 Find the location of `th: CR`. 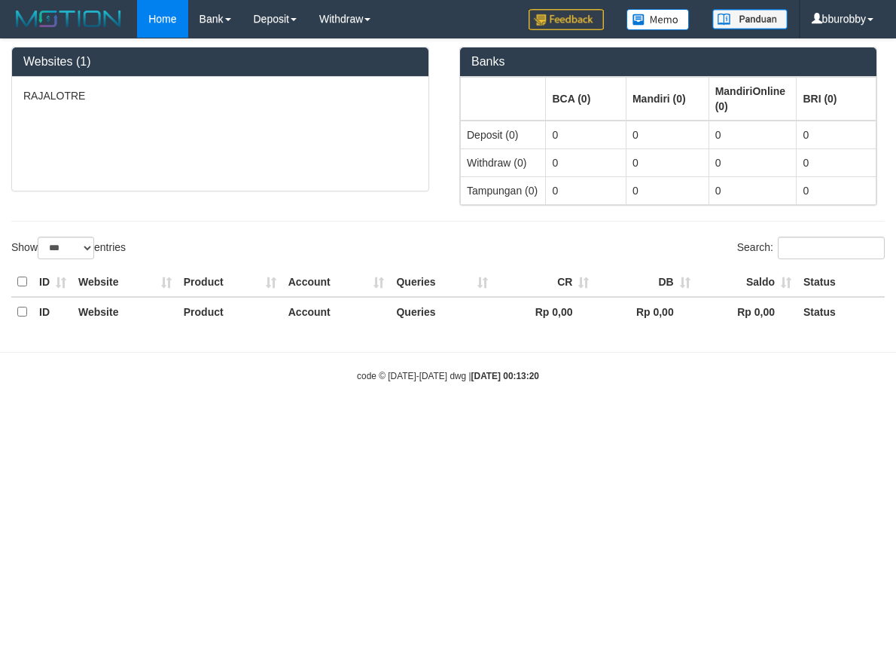

th: CR is located at coordinates (545, 282).